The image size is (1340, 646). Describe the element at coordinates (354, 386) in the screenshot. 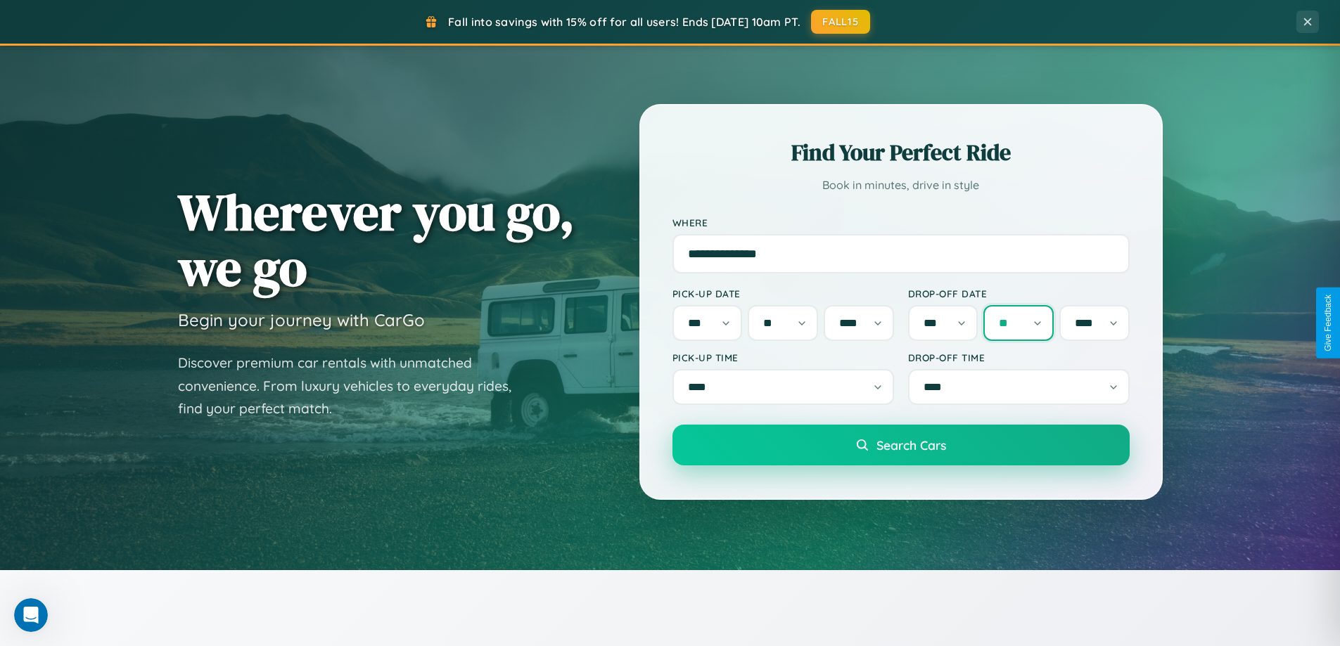

I see `p: Discover premium car rentals with unmatched convenience. From luxury vehicles to everyday rides, ...` at that location.